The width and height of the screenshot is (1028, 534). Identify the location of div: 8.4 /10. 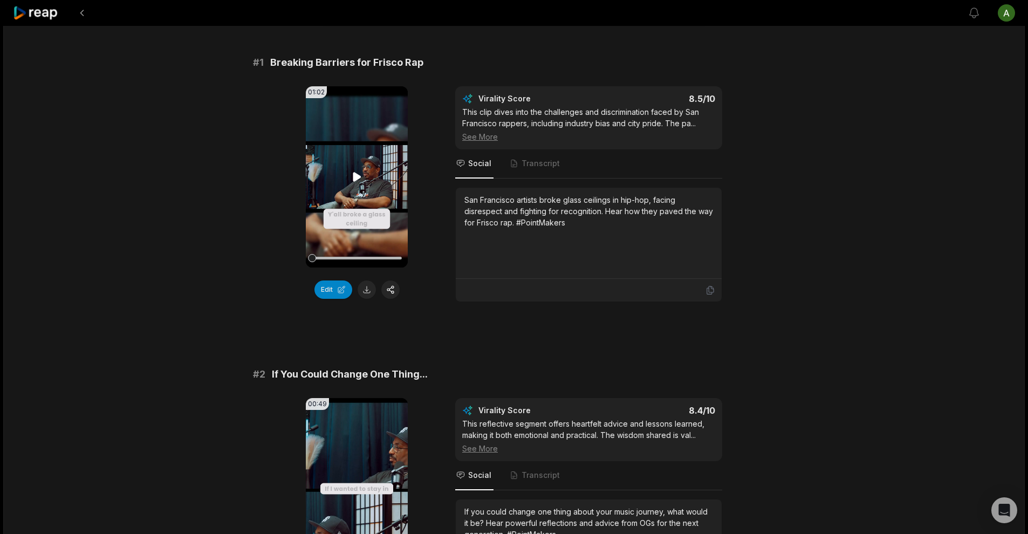
(657, 410).